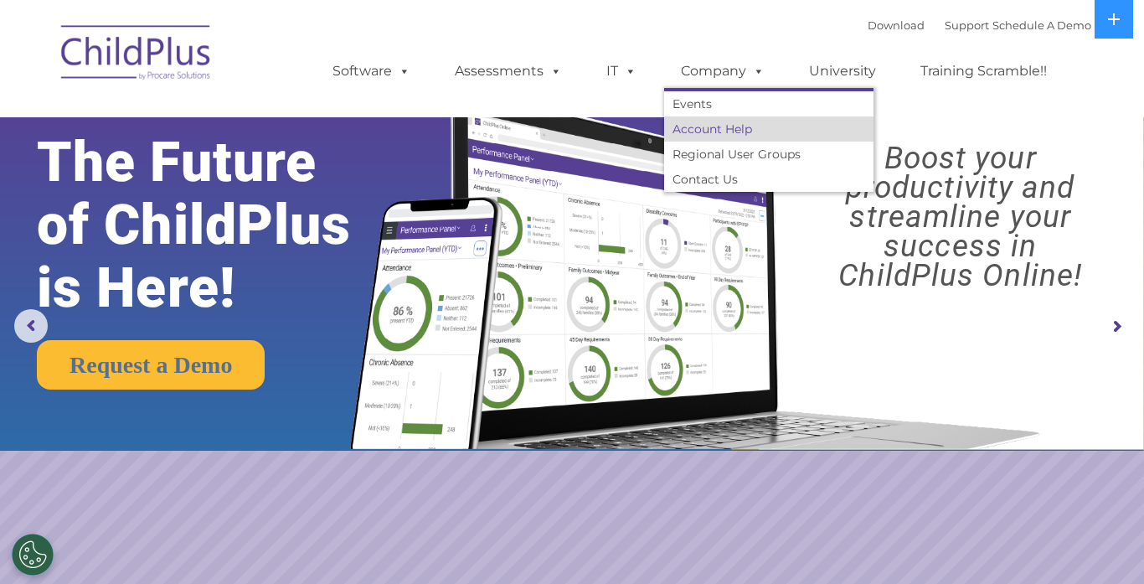 This screenshot has height=584, width=1144. I want to click on span: Phone number, so click(268, 185).